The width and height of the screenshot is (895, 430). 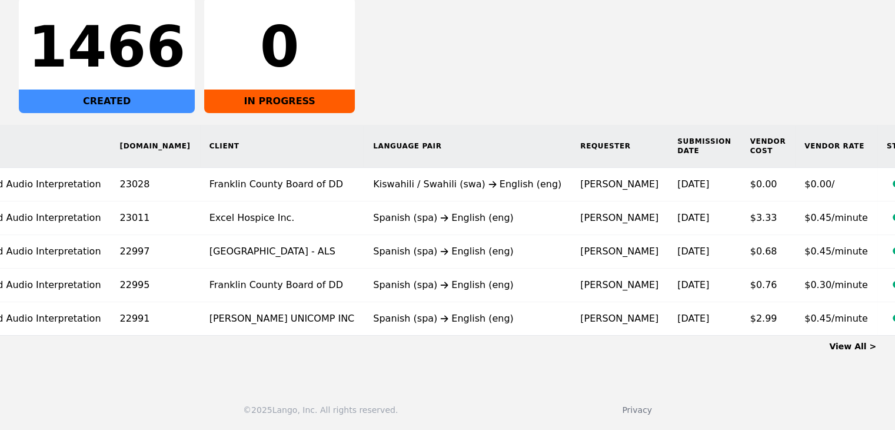 I want to click on div: © 2025 Lango, Inc. All rights reserved., so click(x=320, y=410).